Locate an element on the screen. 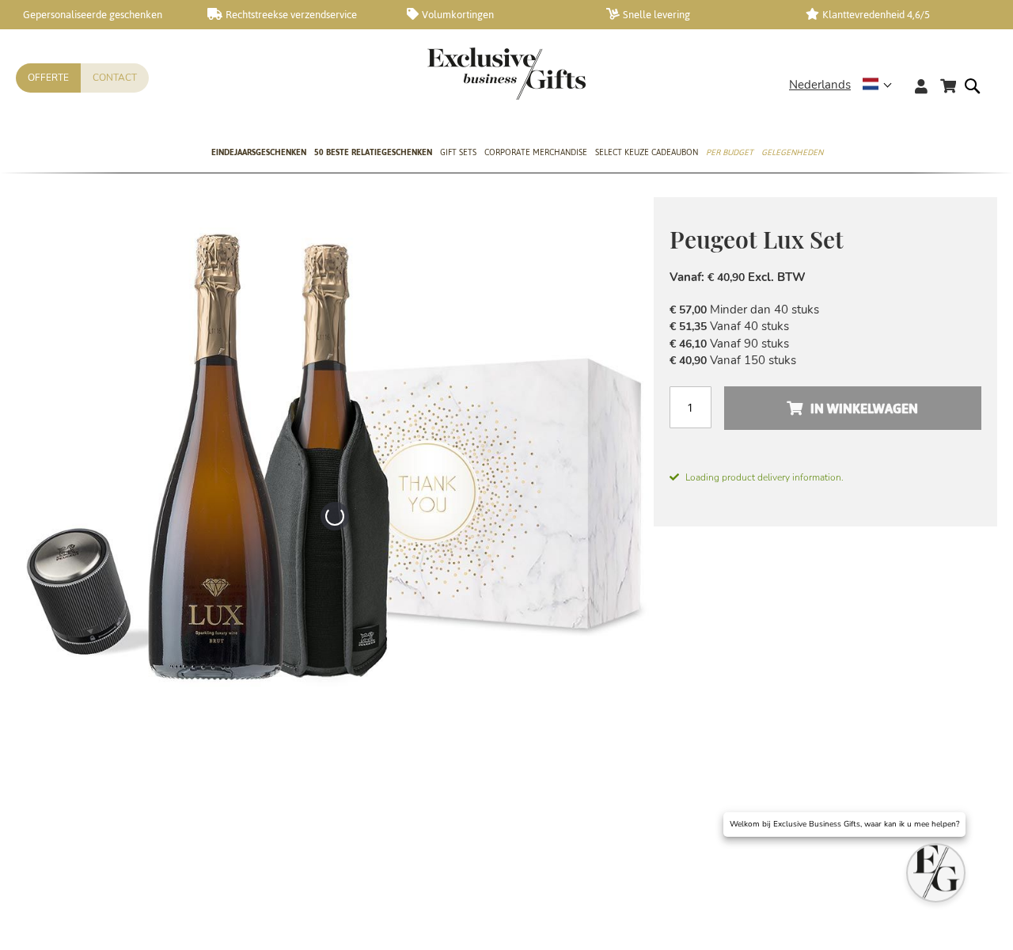  a: Contact is located at coordinates (115, 78).